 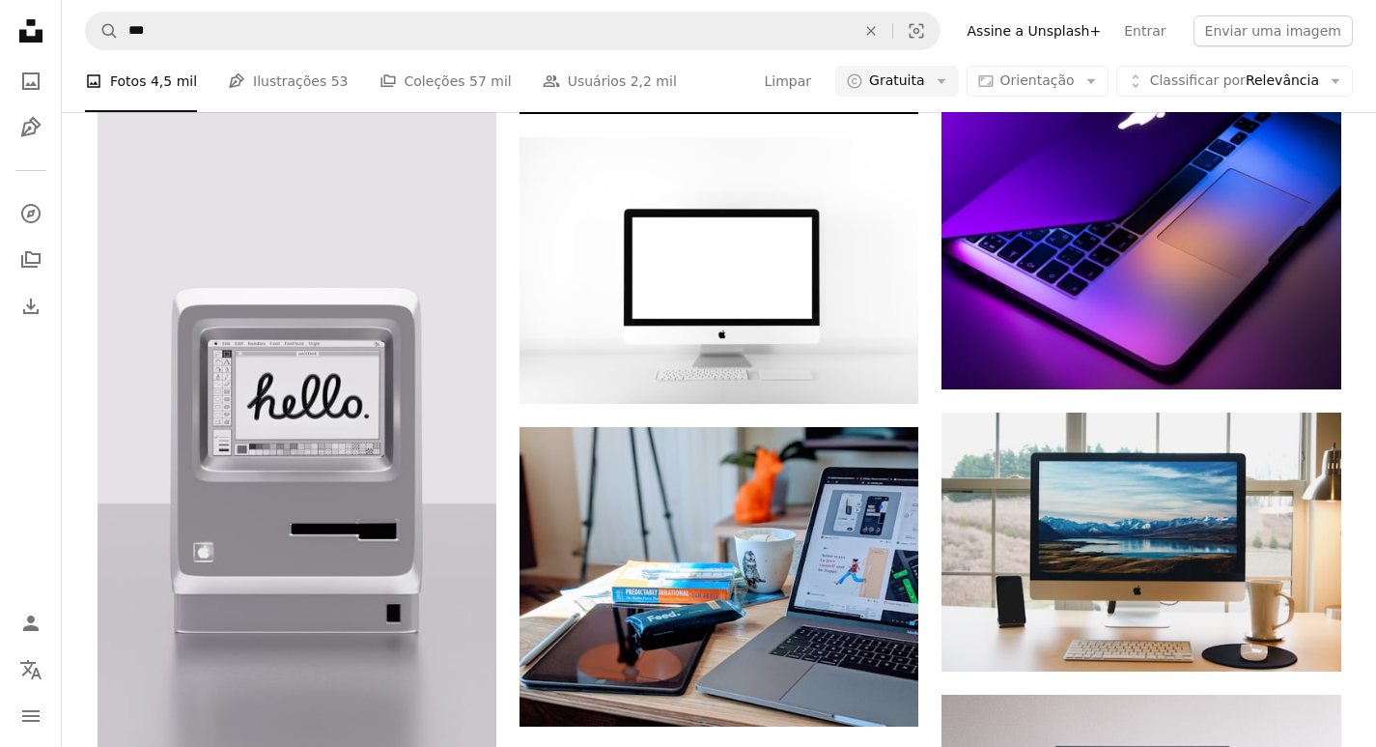 What do you see at coordinates (102, 31) in the screenshot?
I see `button: Pesquise na Unsplash` at bounding box center [102, 31].